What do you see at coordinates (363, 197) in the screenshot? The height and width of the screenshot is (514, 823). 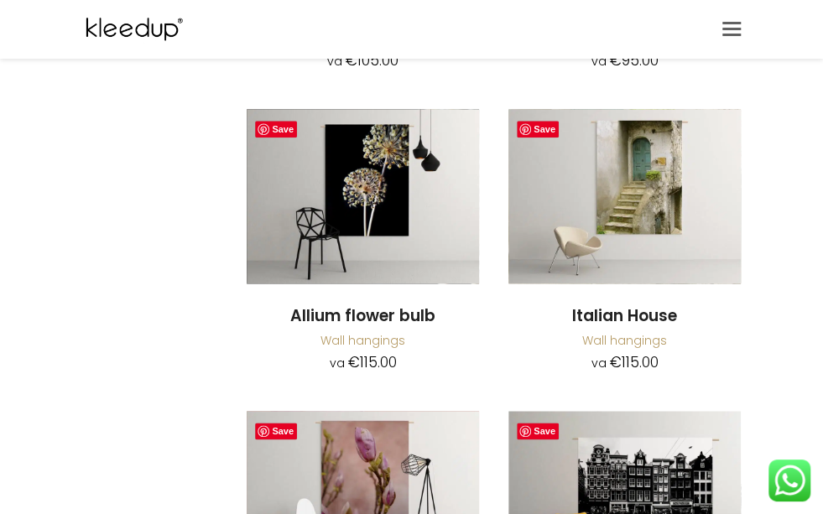 I see `a: Allium Flower Bulb` at bounding box center [363, 197].